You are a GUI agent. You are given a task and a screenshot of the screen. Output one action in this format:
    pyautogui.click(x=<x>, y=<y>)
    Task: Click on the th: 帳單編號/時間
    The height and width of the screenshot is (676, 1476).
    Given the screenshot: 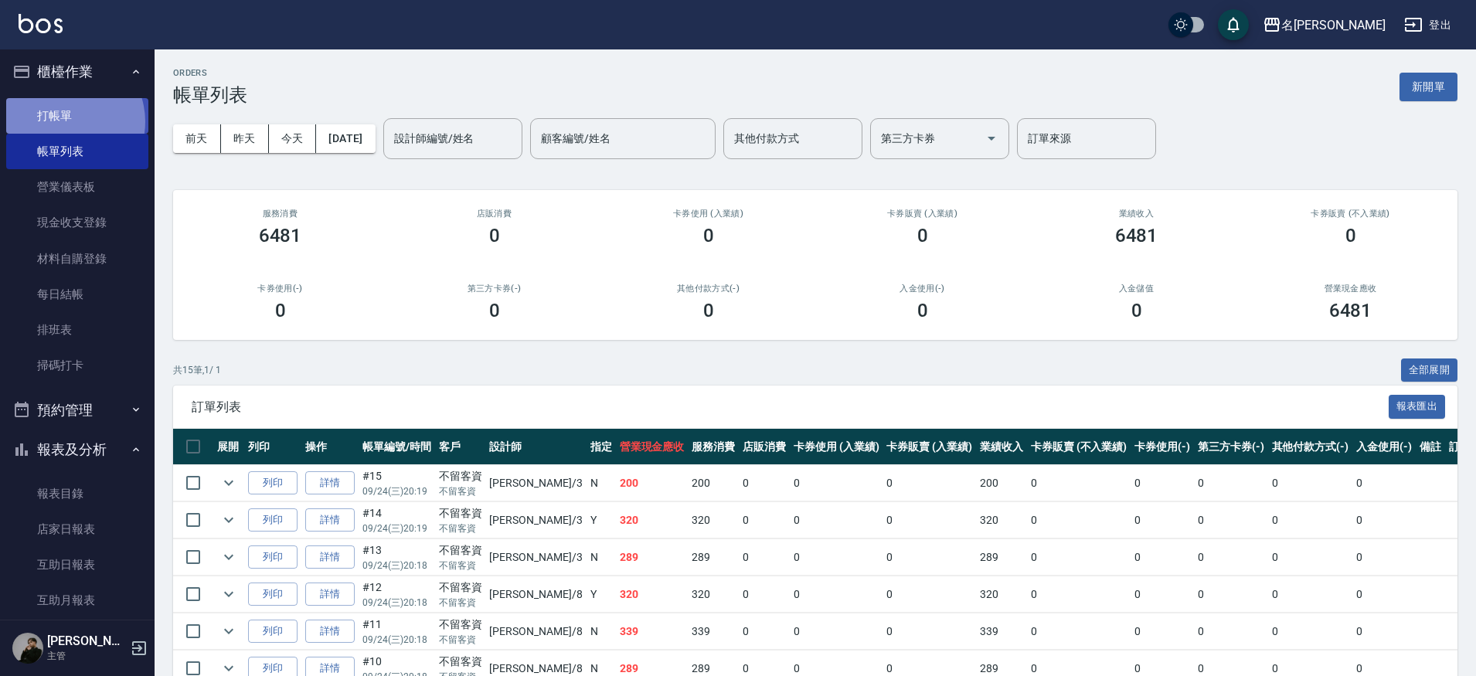 What is the action you would take?
    pyautogui.click(x=396, y=447)
    